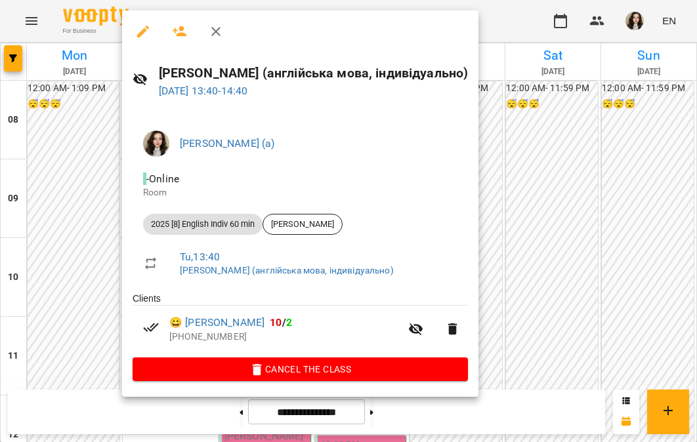 The width and height of the screenshot is (697, 442). What do you see at coordinates (300, 369) in the screenshot?
I see `button: Cancel the class` at bounding box center [300, 369].